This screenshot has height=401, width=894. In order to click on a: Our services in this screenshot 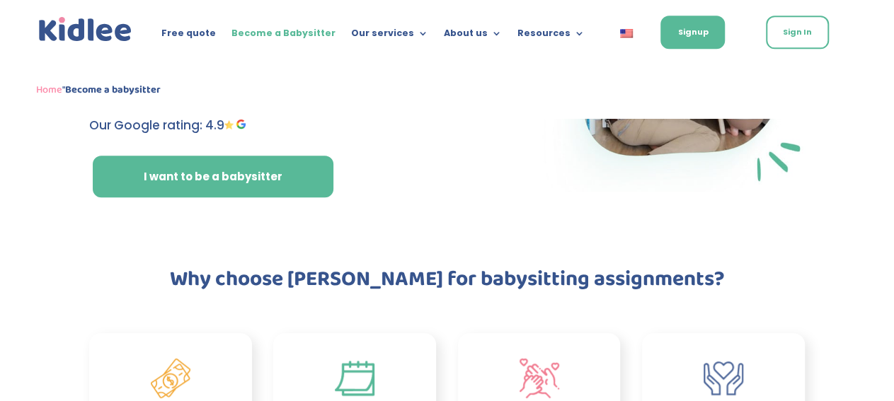, I will do `click(389, 36)`.